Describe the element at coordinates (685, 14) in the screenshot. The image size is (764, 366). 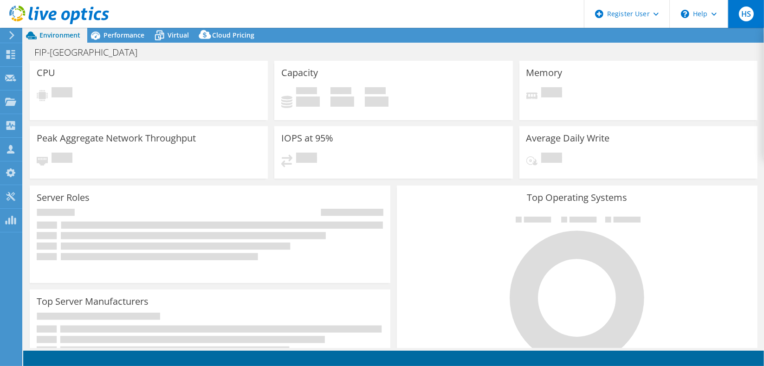
I see `svg: \n` at that location.